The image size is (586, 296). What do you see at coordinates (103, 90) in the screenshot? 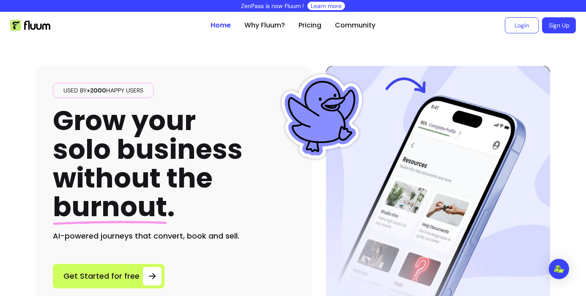
I see `span: Used by happy users` at bounding box center [103, 90].